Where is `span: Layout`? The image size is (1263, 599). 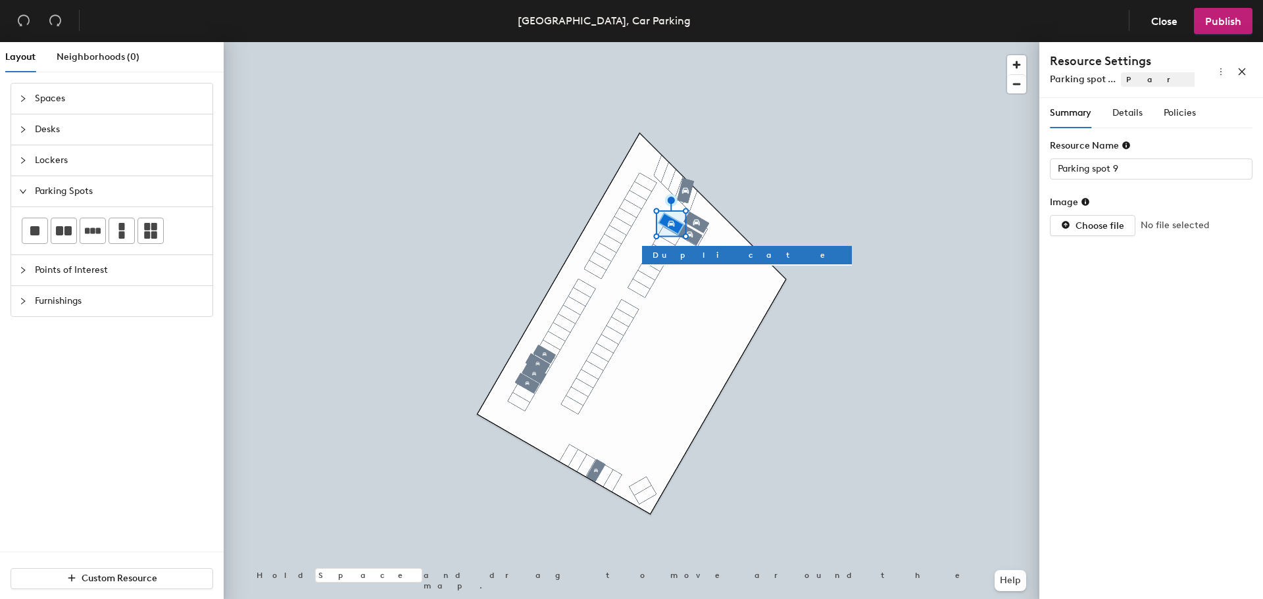
span: Layout is located at coordinates (20, 57).